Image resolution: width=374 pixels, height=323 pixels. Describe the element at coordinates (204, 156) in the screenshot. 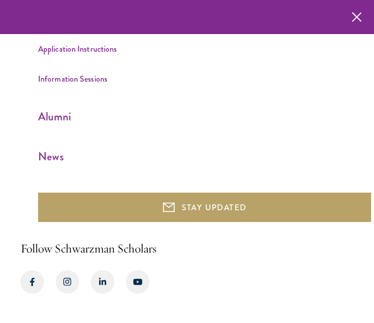

I see `a: News` at that location.